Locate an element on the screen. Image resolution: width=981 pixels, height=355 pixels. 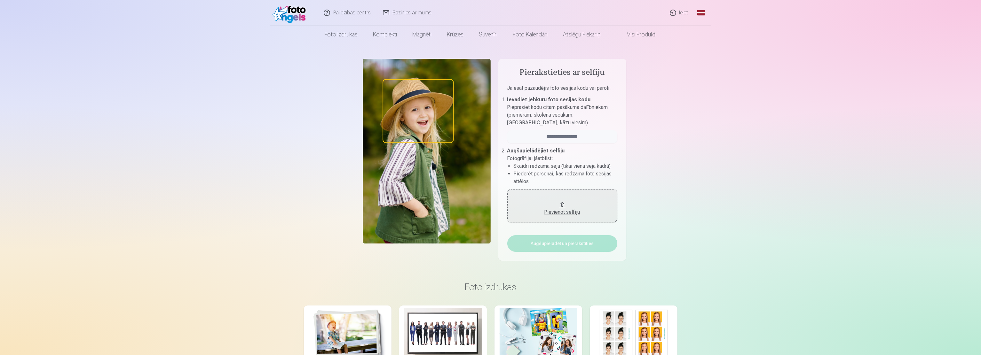
h3: Foto izdrukas is located at coordinates (491, 287).